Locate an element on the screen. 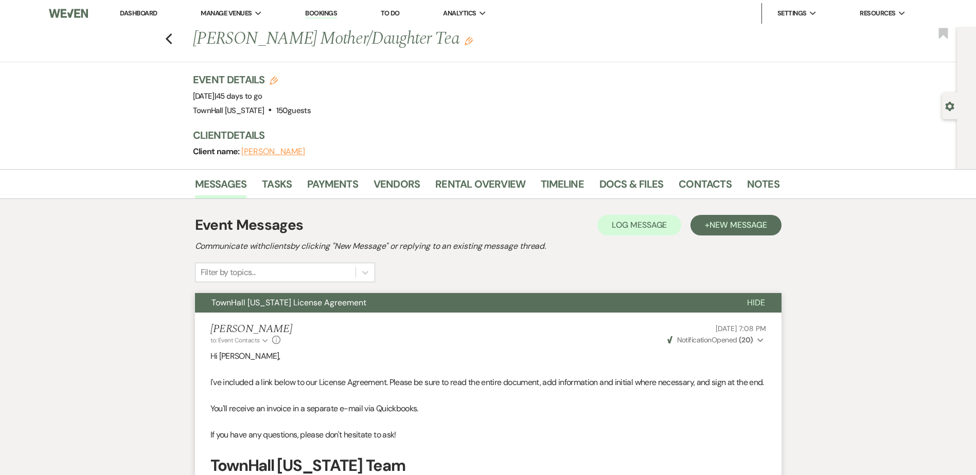  span: Opened is located at coordinates (710, 340).